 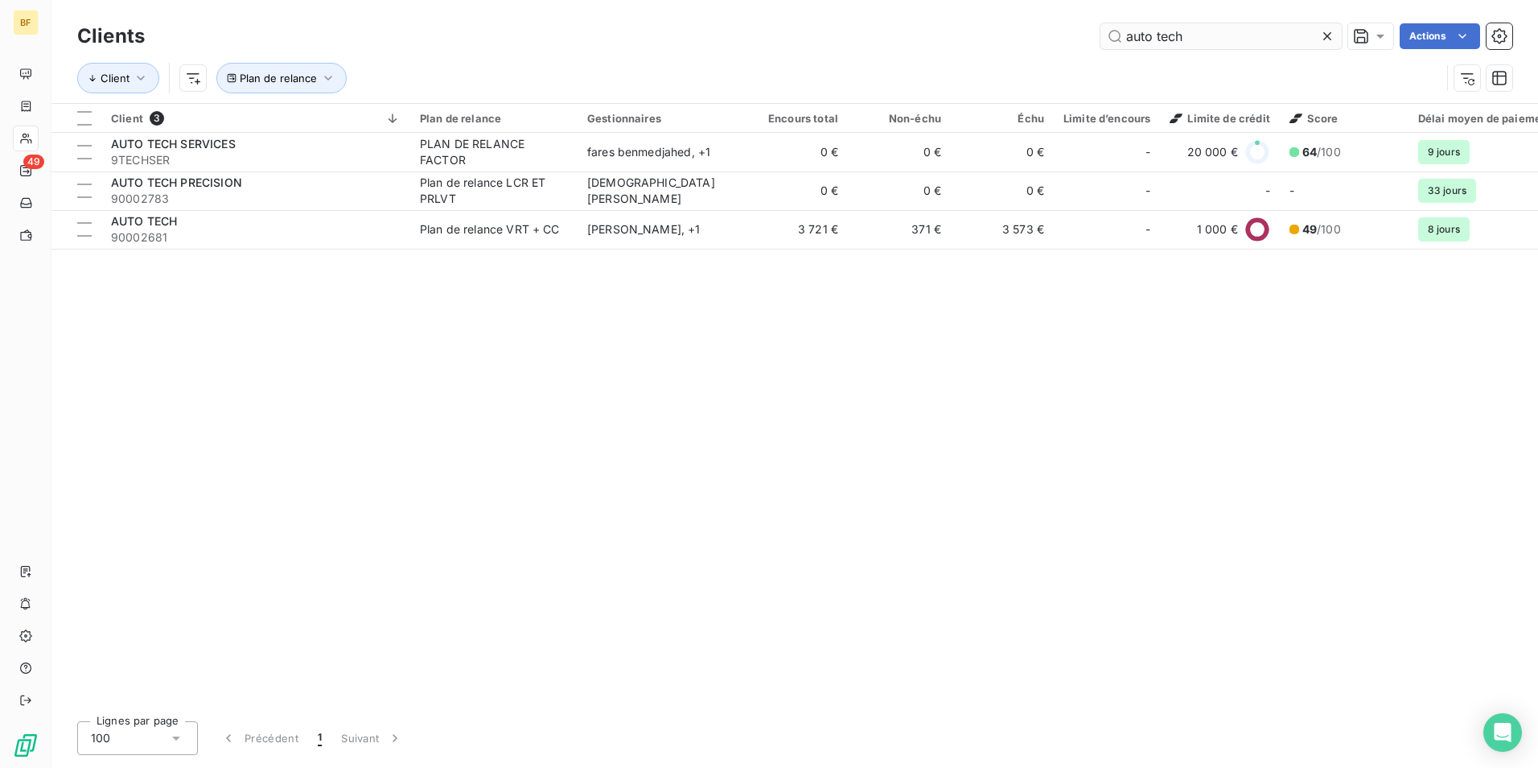 I want to click on div: Open Intercom Messenger, so click(x=1503, y=732).